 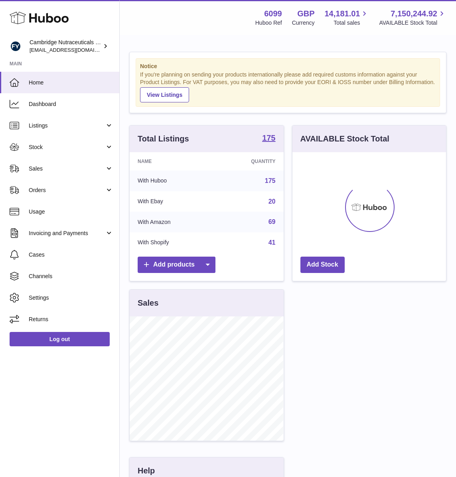 I want to click on h3: AVAILABLE Stock Total, so click(x=345, y=139).